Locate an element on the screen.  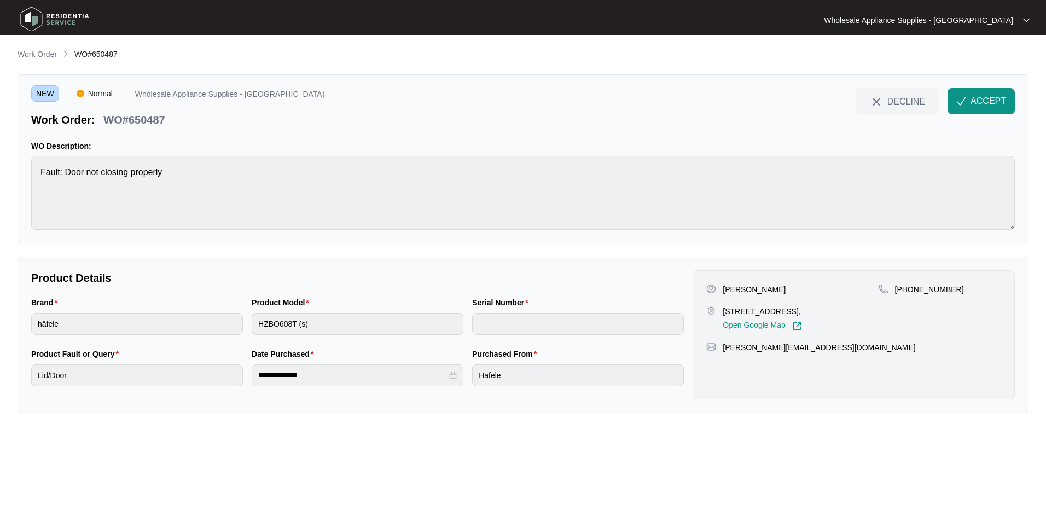
img: residentia service logo is located at coordinates (55, 19).